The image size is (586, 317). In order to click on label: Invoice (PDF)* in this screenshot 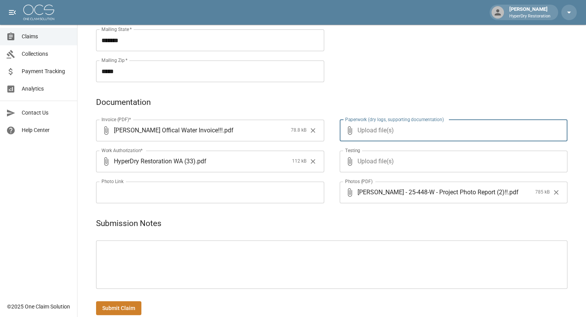, I will do `click(116, 119)`.